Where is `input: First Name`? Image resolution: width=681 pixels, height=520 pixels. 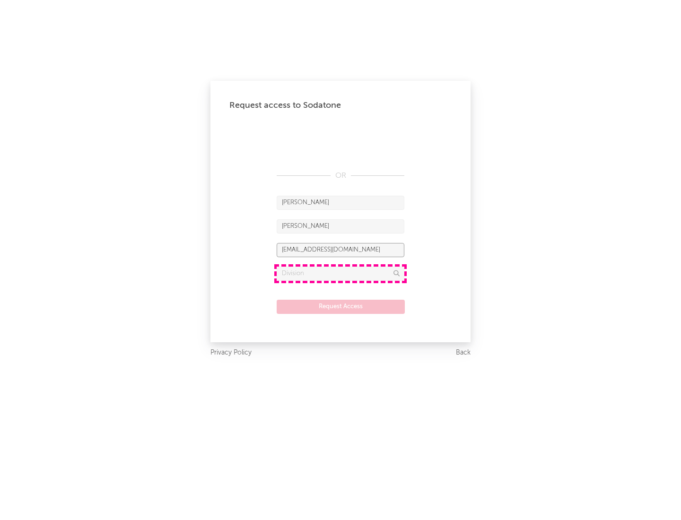
input: First Name is located at coordinates (340, 203).